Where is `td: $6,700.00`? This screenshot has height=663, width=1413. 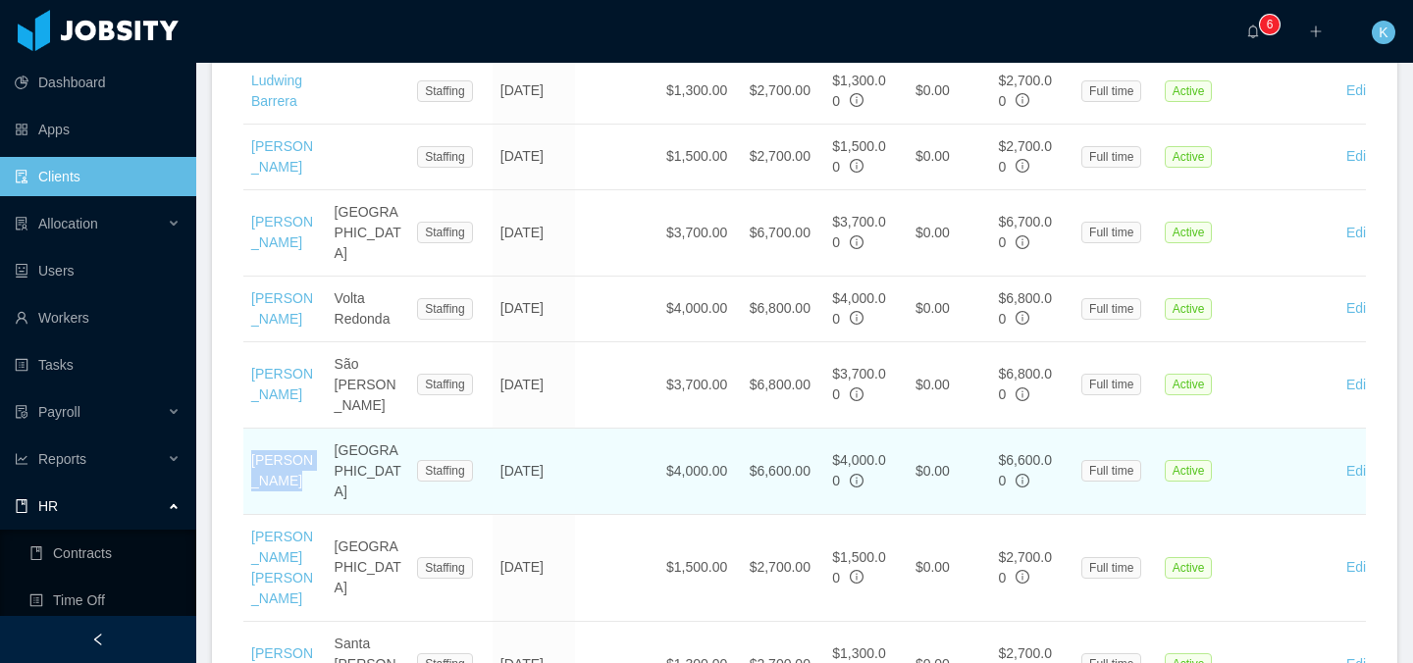
td: $6,700.00 is located at coordinates (783, 234).